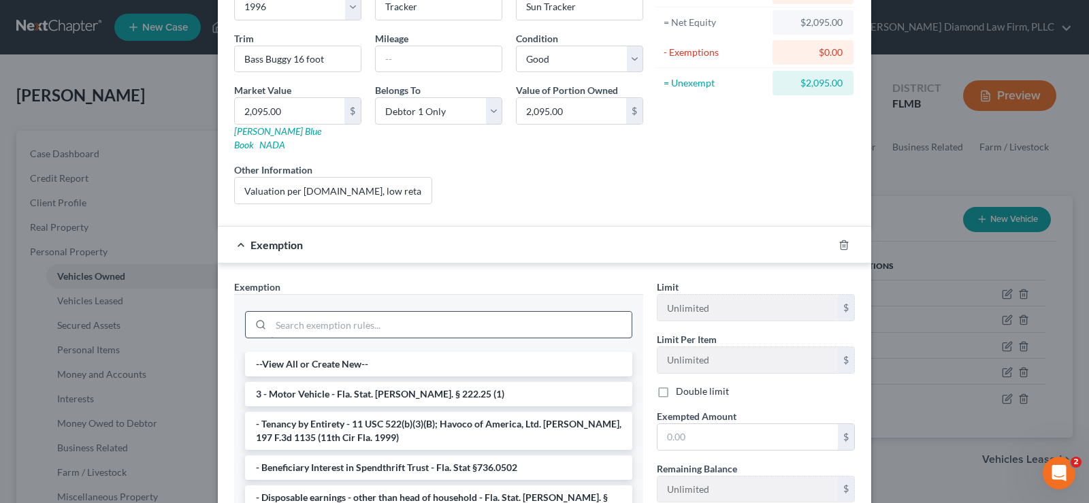  What do you see at coordinates (697, 468) in the screenshot?
I see `label: Remaining Balance` at bounding box center [697, 468].